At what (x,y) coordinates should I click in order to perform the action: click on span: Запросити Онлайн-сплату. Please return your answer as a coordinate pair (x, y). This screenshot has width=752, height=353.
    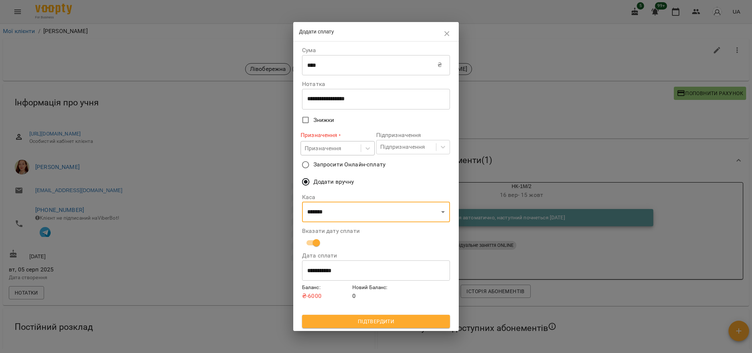
    Looking at the image, I should click on (349, 164).